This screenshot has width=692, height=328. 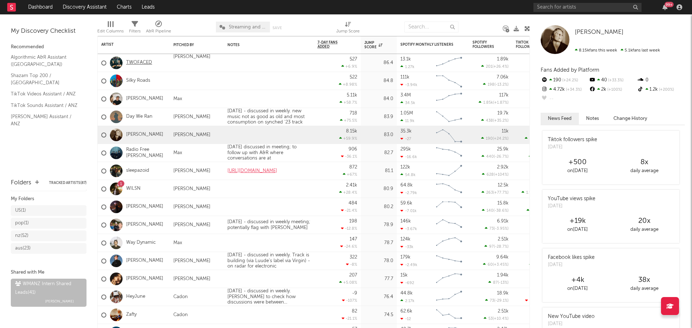 I want to click on span: -38.6 %, so click(x=501, y=211).